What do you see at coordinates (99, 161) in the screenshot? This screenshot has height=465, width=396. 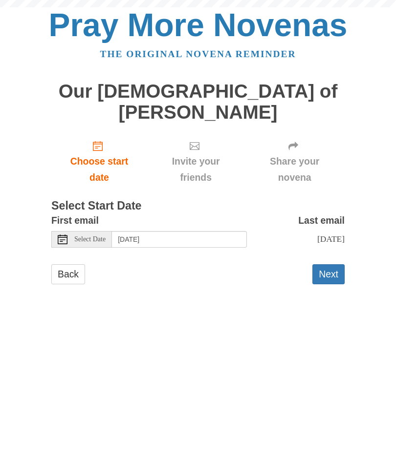 I see `a: Choose start date` at bounding box center [99, 161].